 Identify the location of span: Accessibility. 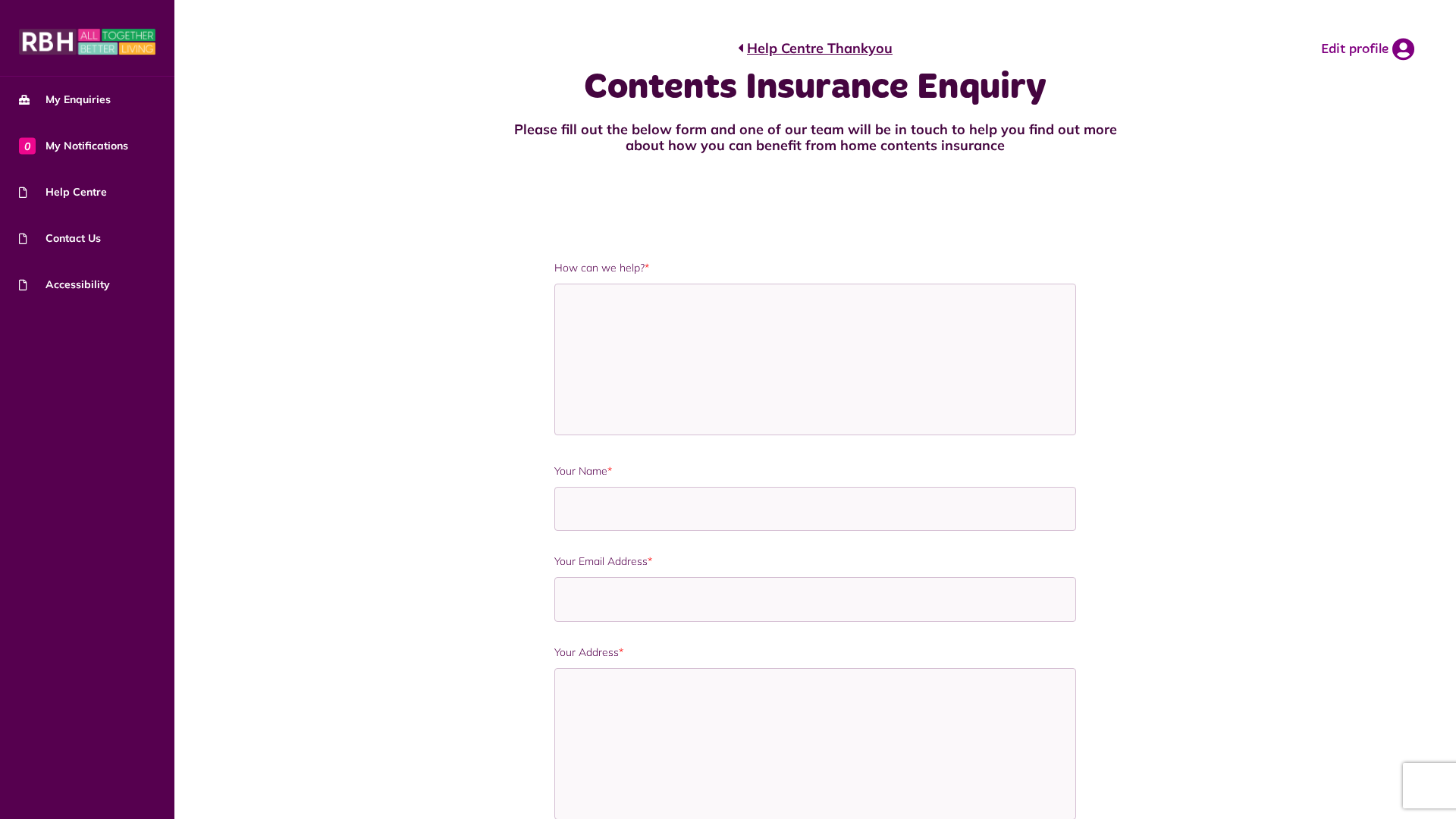
(64, 284).